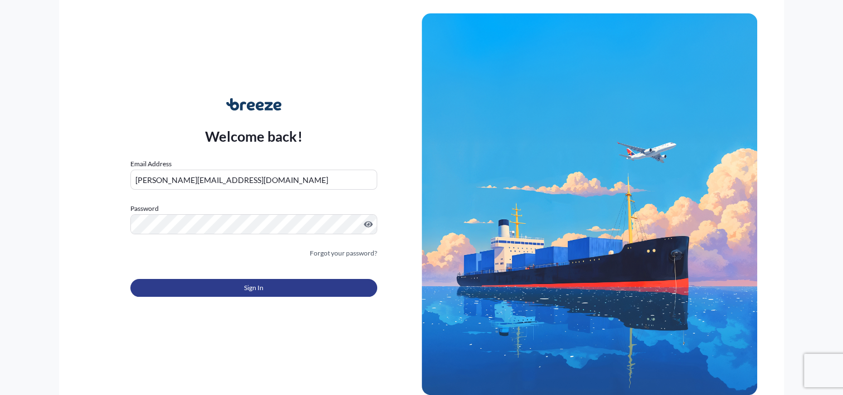  Describe the element at coordinates (254, 288) in the screenshot. I see `button: Sign In` at that location.